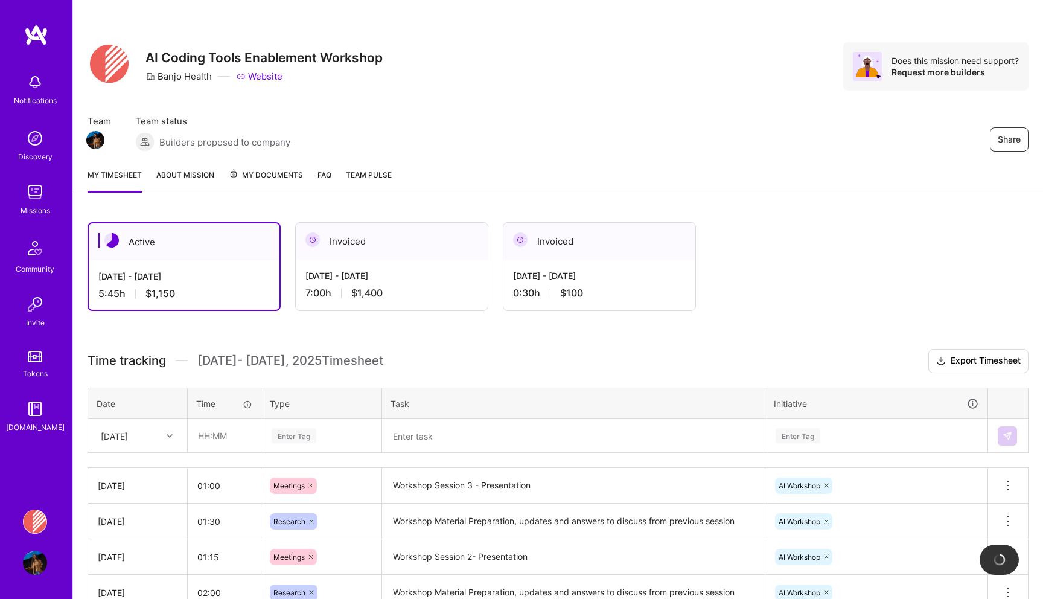 The height and width of the screenshot is (599, 1043). I want to click on a: My timesheet, so click(115, 180).